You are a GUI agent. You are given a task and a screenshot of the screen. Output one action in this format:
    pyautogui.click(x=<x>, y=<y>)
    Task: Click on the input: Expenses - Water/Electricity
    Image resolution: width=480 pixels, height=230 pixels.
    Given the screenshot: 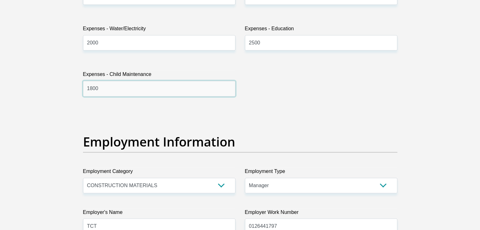 What is the action you would take?
    pyautogui.click(x=159, y=43)
    